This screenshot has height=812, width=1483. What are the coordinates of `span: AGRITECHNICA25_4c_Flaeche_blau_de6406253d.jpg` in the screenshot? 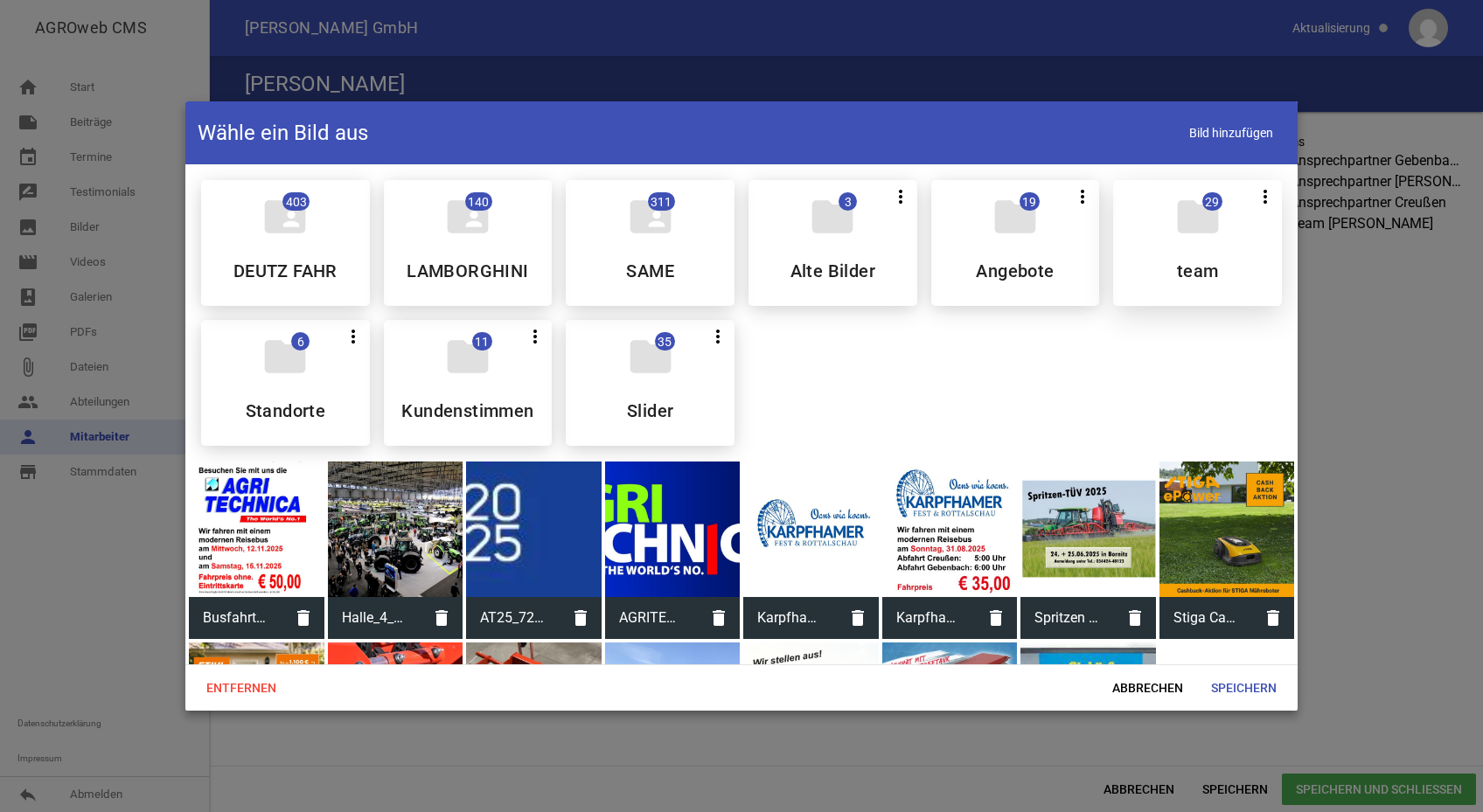 It's located at (652, 618).